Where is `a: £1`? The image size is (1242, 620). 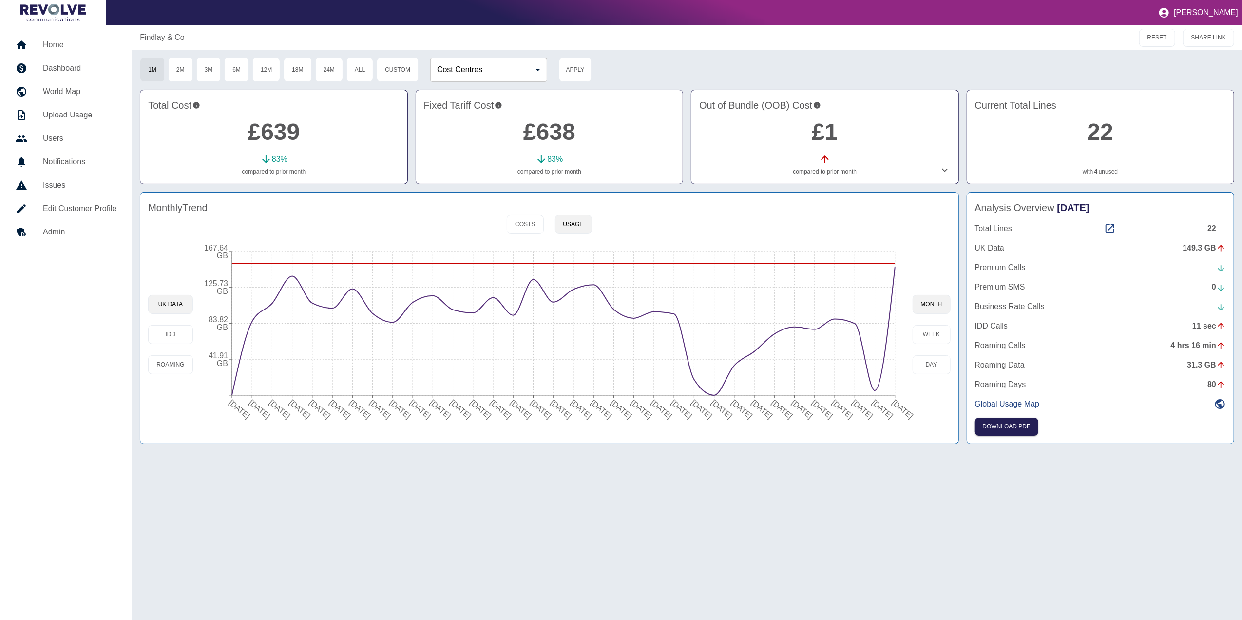 a: £1 is located at coordinates (825, 132).